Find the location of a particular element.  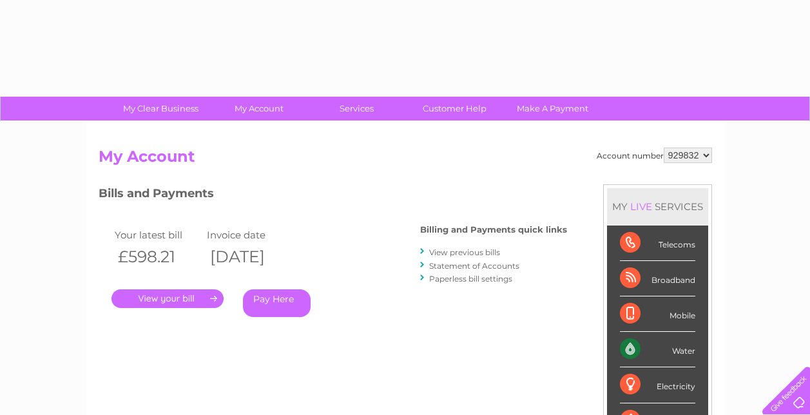

div: Broadband is located at coordinates (657, 278).